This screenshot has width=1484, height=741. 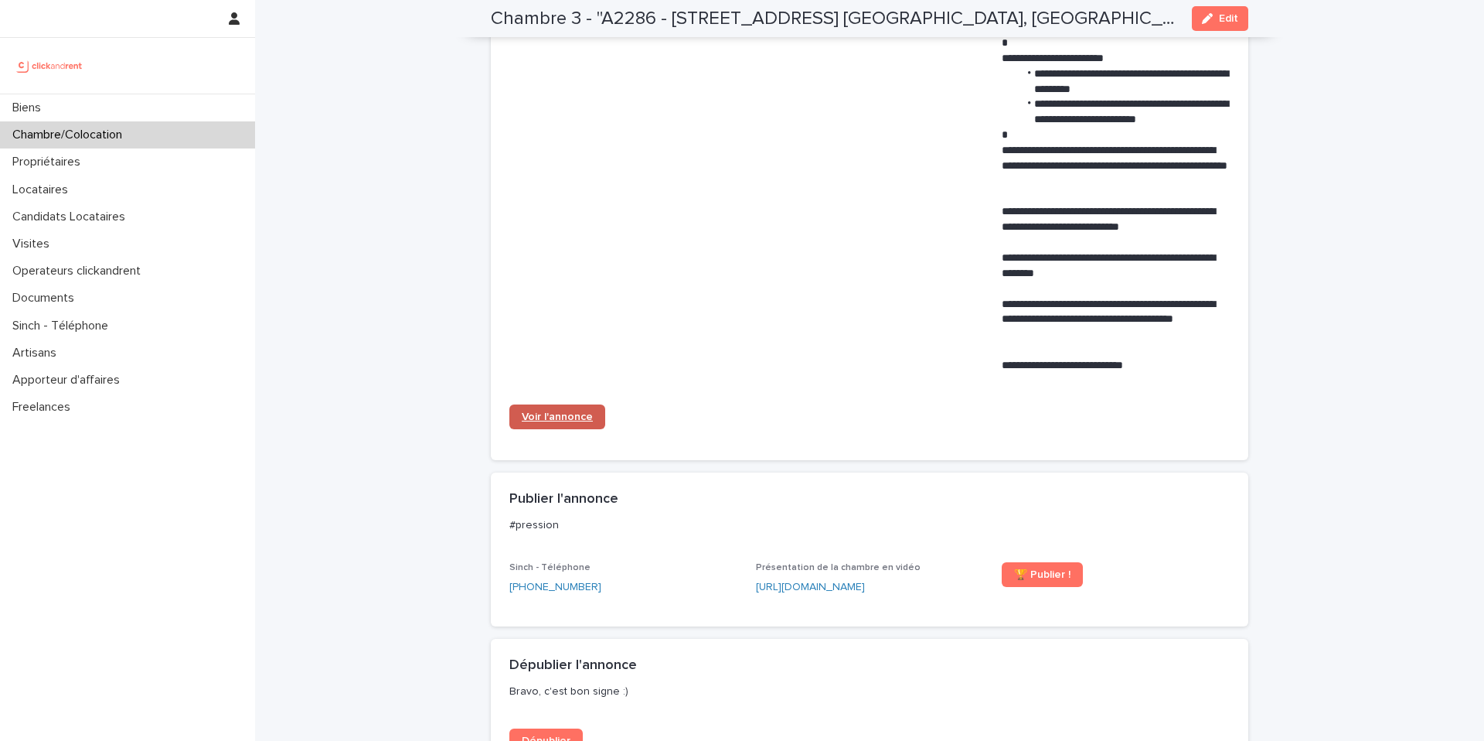 I want to click on p: Sinch - Téléphone, so click(x=63, y=325).